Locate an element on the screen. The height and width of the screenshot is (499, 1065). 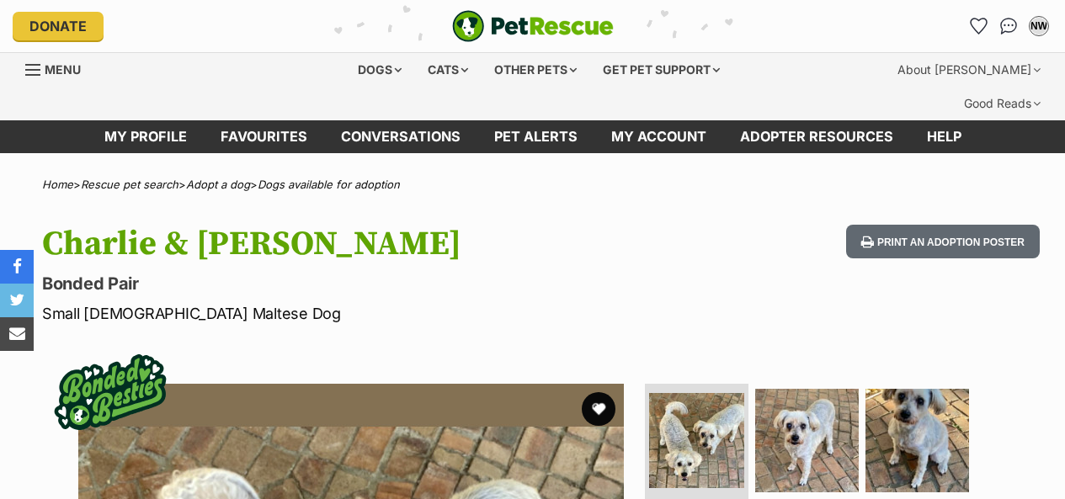
a: Dogs available for adoption is located at coordinates (328, 184).